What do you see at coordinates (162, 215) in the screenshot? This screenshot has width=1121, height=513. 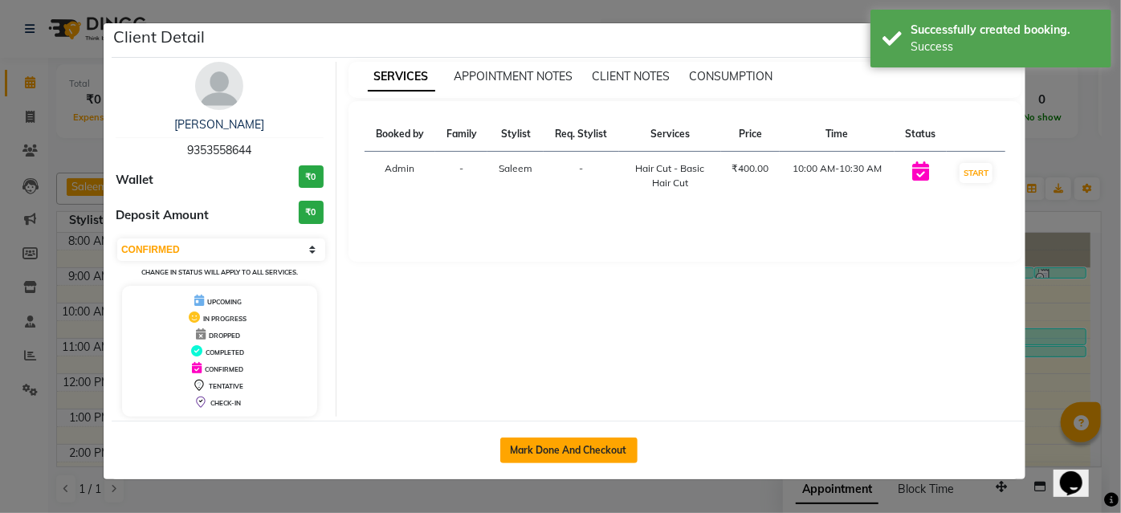 I see `span: Deposit Amount` at bounding box center [162, 215].